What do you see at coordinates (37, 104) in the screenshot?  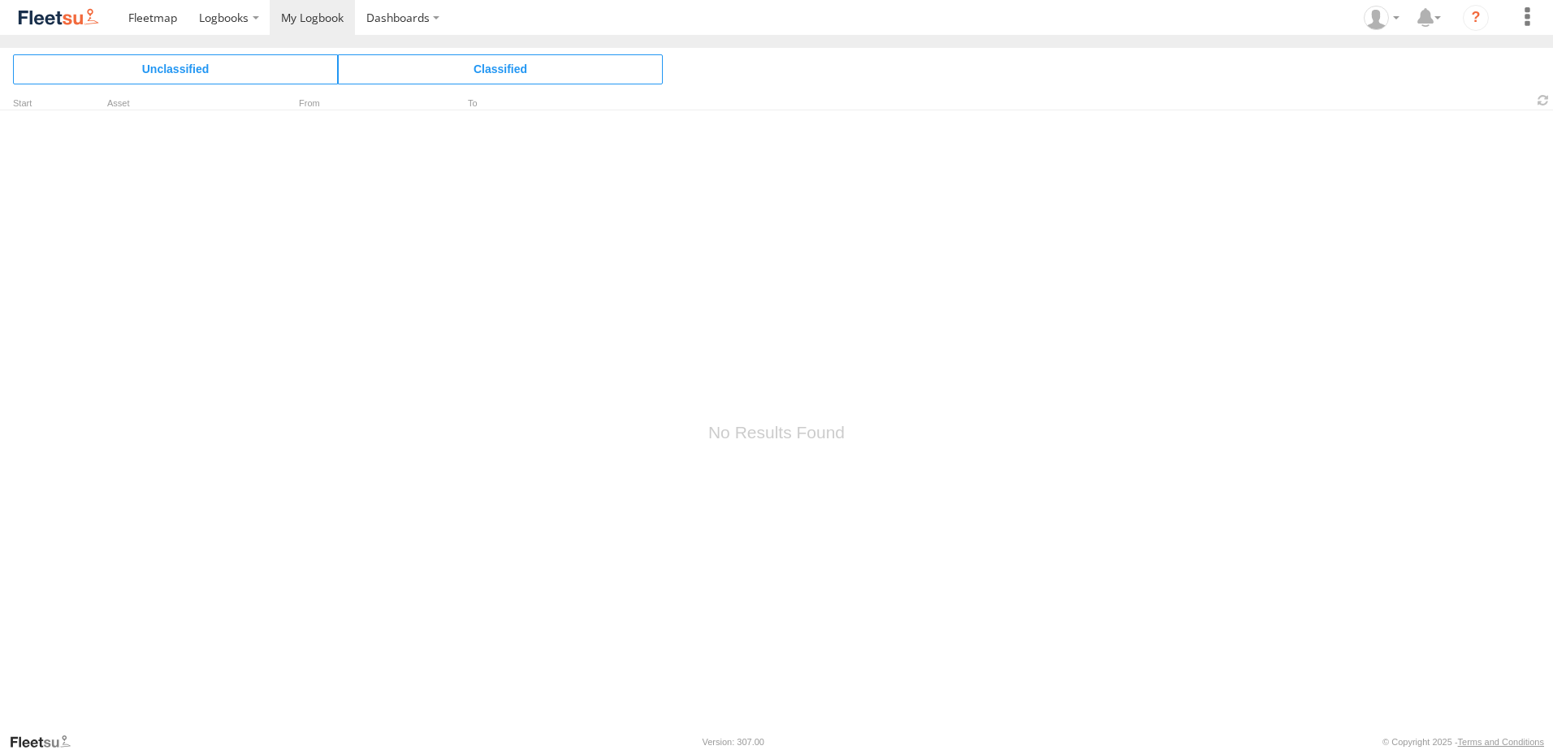 I see `div: Click to Sort` at bounding box center [37, 104].